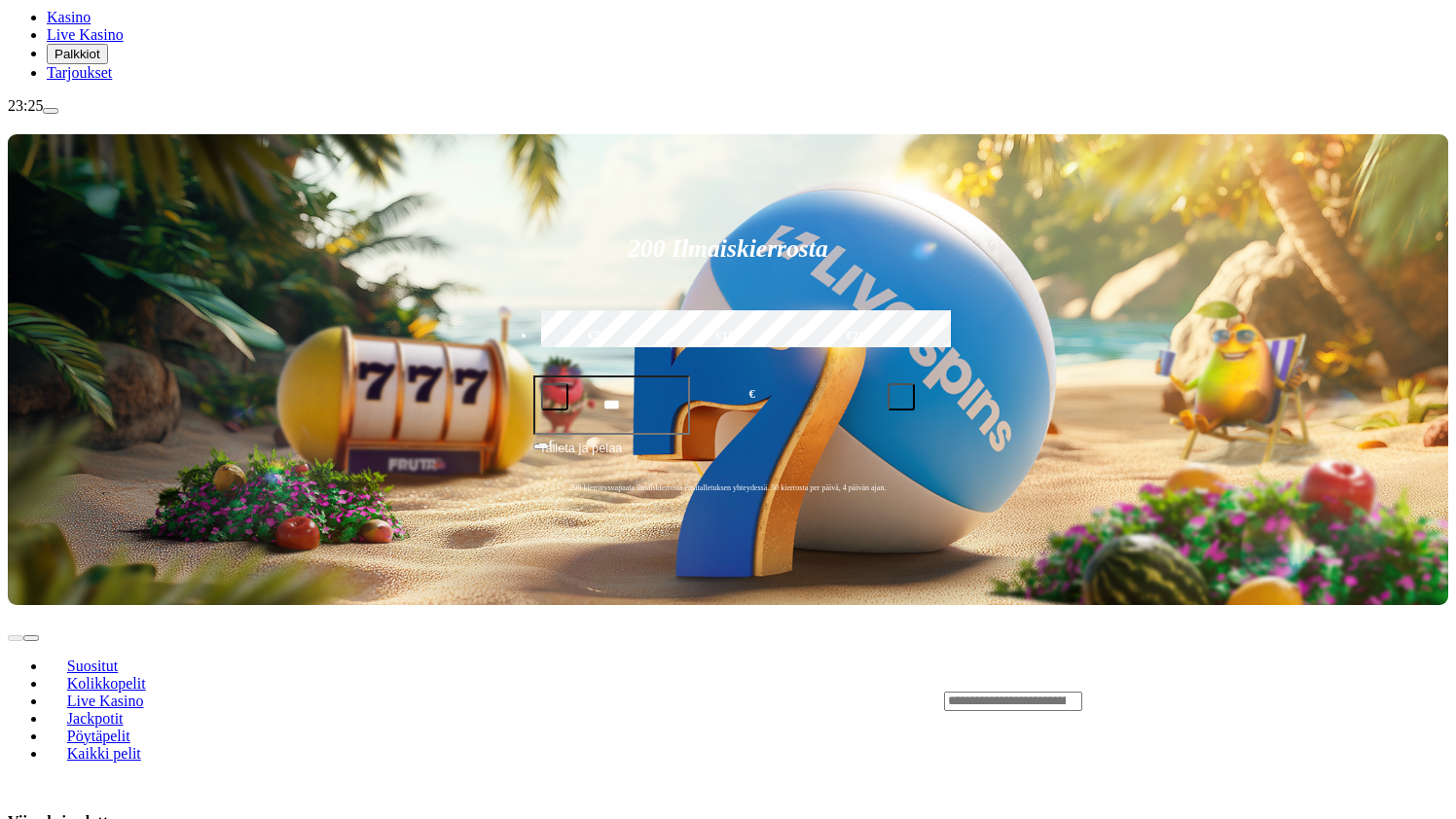 The height and width of the screenshot is (819, 1456). Describe the element at coordinates (580, 456) in the screenshot. I see `span: Talleta ja pelaa` at that location.